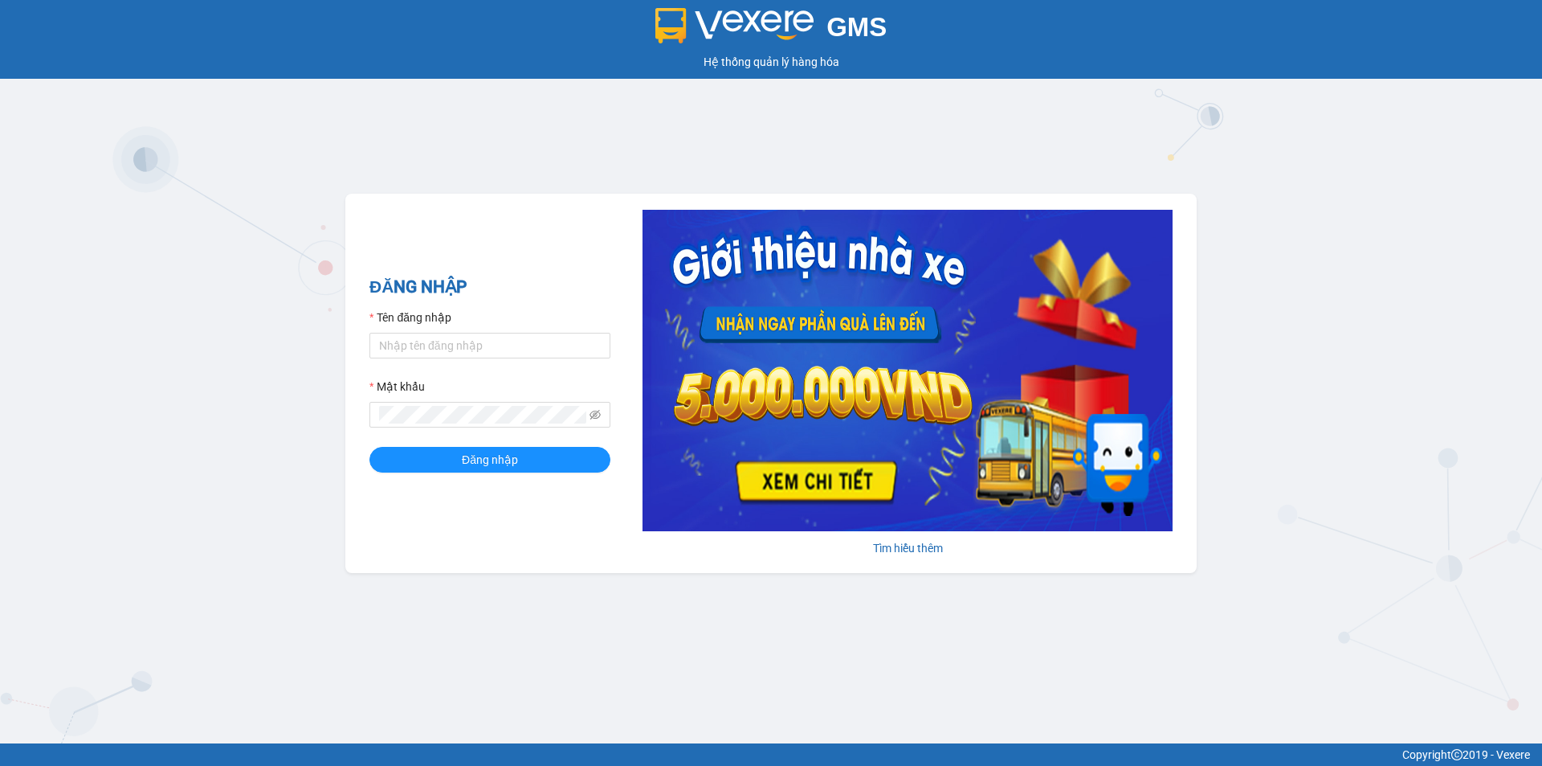 Image resolution: width=1542 pixels, height=766 pixels. What do you see at coordinates (771, 31) in the screenshot?
I see `a: GMS` at bounding box center [771, 31].